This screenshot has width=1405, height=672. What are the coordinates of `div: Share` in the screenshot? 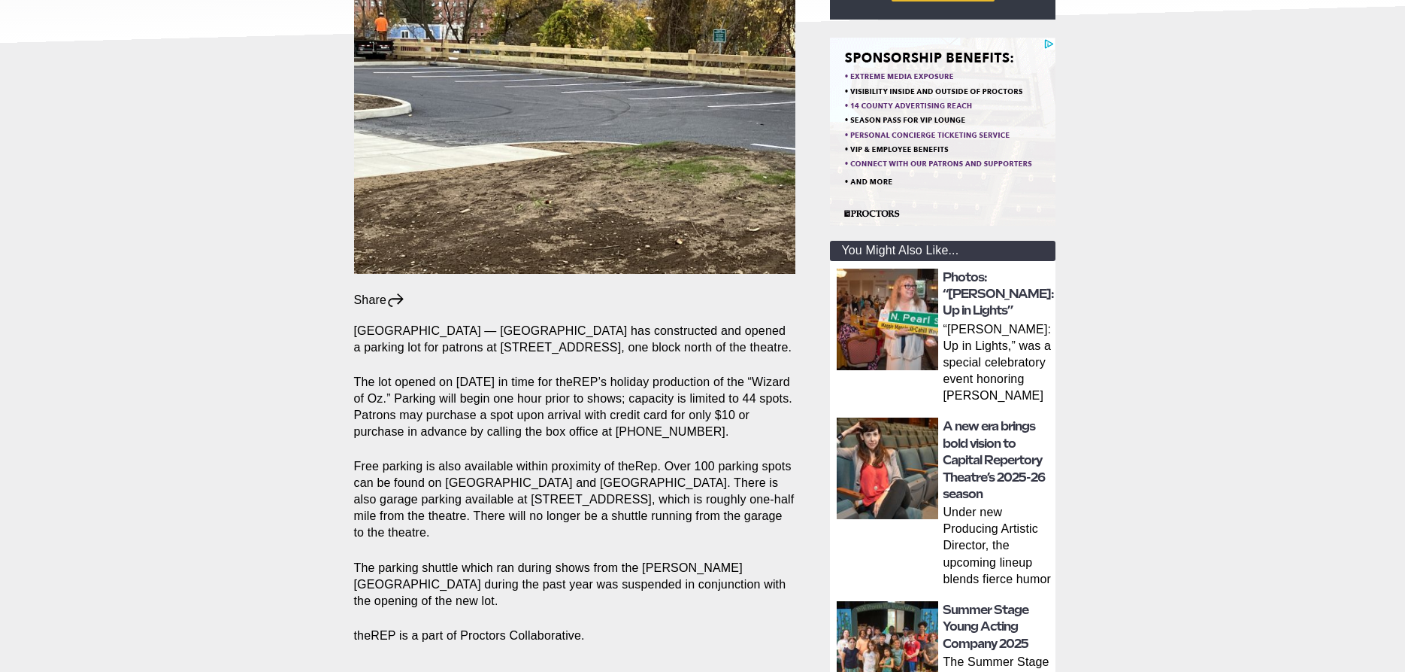 It's located at (380, 300).